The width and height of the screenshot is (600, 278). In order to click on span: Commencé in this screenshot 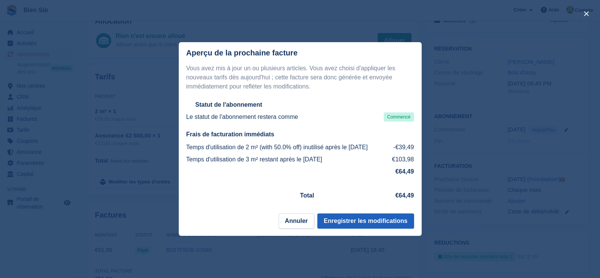, I will do `click(399, 117)`.